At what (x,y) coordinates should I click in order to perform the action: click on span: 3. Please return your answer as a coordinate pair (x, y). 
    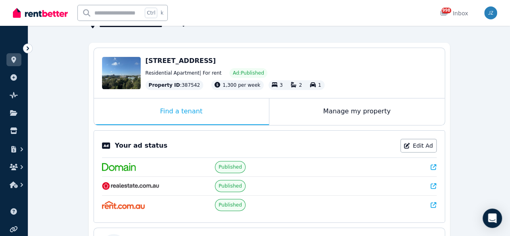
    Looking at the image, I should click on (282, 85).